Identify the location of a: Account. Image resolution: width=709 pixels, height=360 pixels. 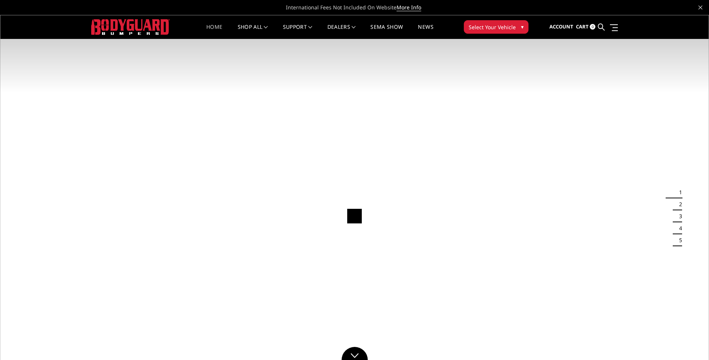
(562, 27).